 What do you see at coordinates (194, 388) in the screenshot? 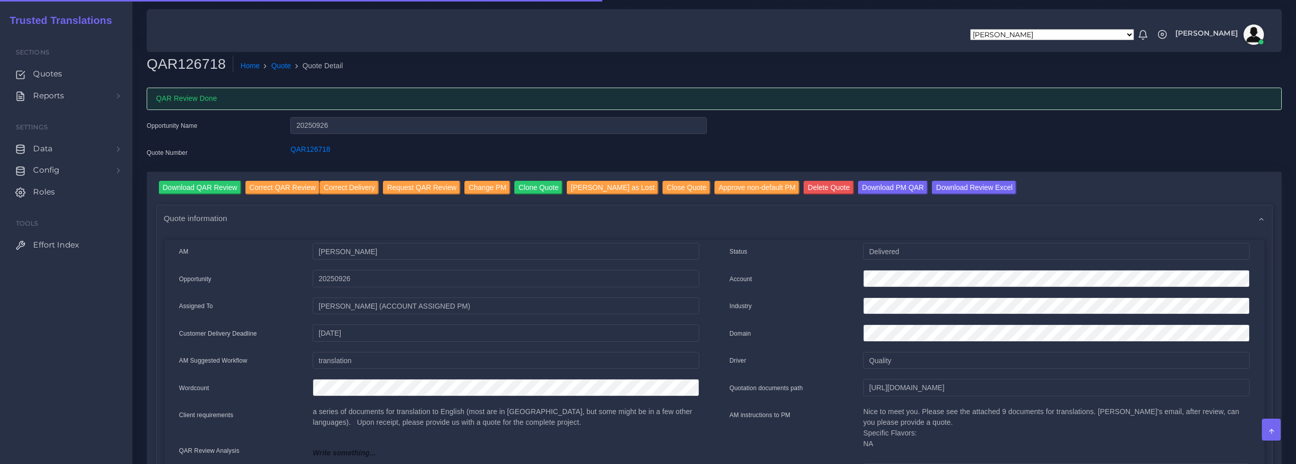
I see `label: Wordcount` at bounding box center [194, 388].